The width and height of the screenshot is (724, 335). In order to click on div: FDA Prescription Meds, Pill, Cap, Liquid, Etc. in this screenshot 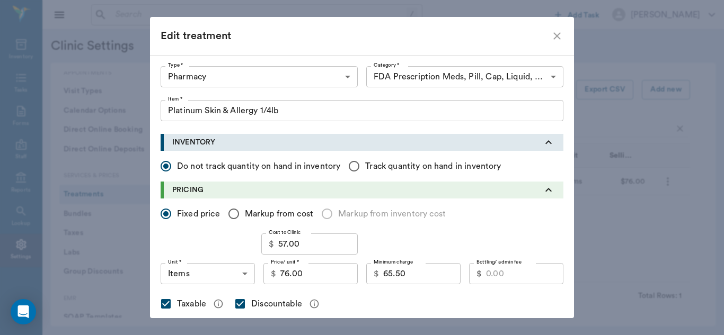, I will do `click(465, 77)`.